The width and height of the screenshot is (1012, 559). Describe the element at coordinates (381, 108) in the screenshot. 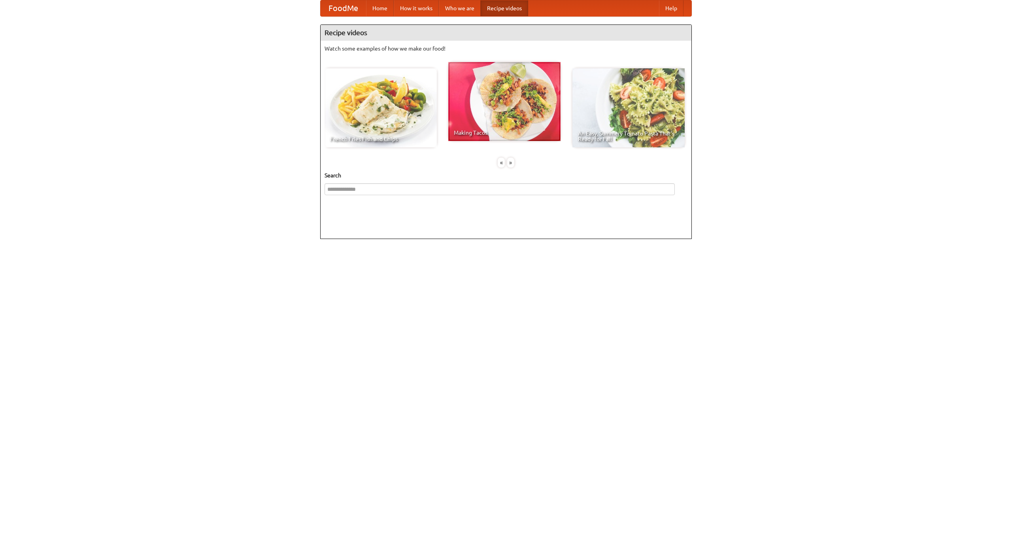

I see `a: French Fries Fish and Chips` at that location.